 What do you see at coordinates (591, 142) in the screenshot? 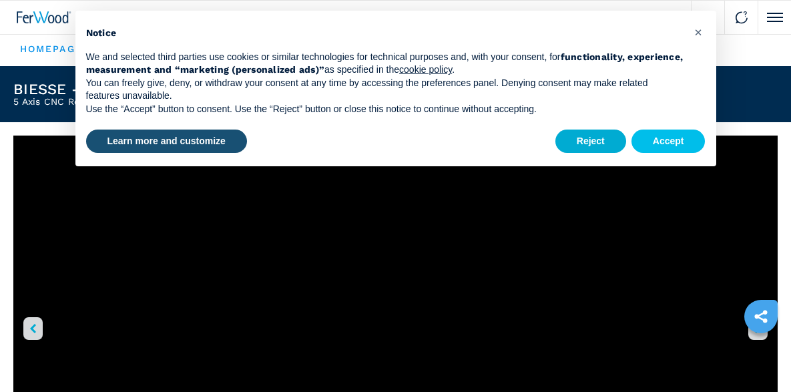
I see `button: Reject` at bounding box center [591, 142].